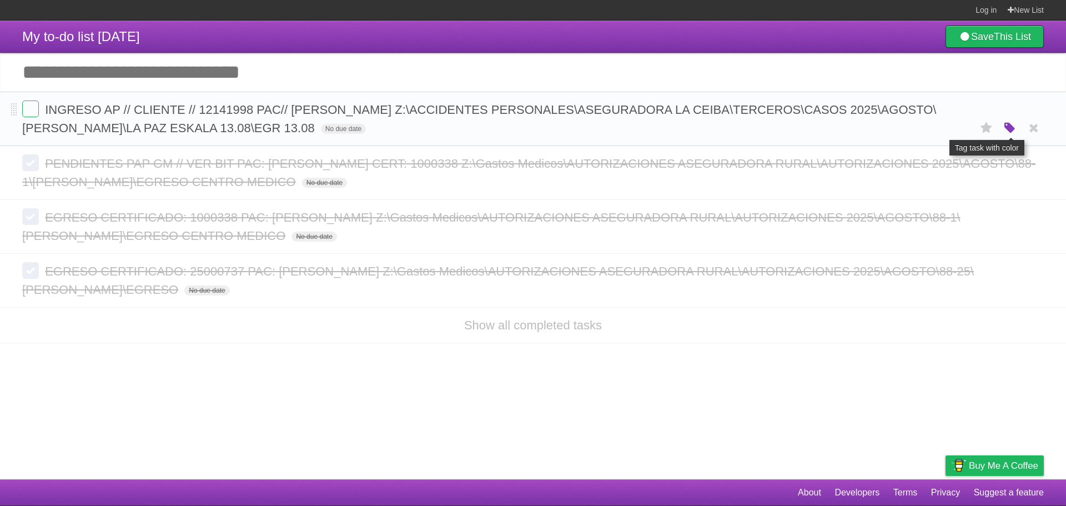 This screenshot has width=1066, height=506. I want to click on a: About, so click(810, 493).